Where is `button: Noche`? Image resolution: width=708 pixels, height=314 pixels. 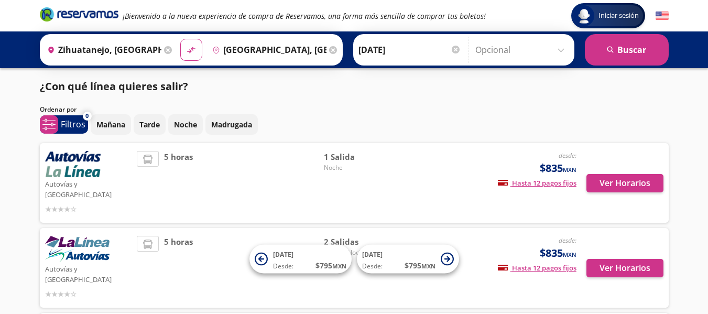
button: Noche is located at coordinates (185, 124).